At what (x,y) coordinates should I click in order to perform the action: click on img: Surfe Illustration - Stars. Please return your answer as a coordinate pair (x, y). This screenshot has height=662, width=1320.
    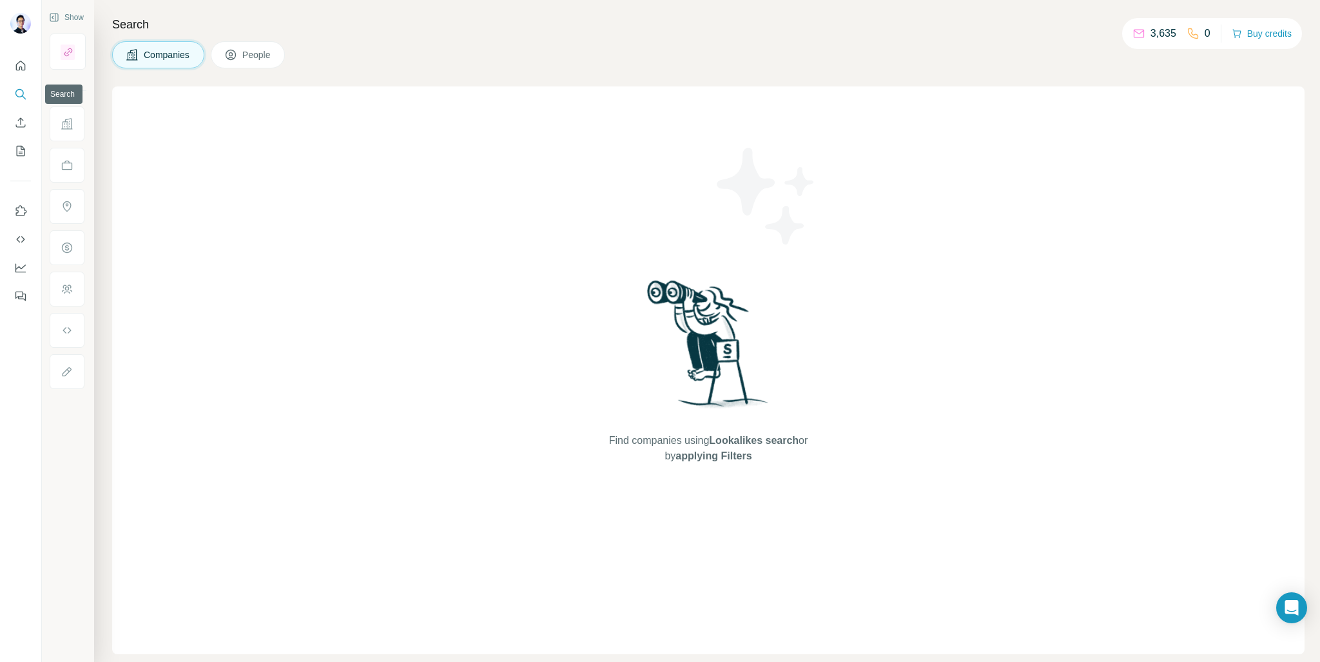
    Looking at the image, I should click on (767, 196).